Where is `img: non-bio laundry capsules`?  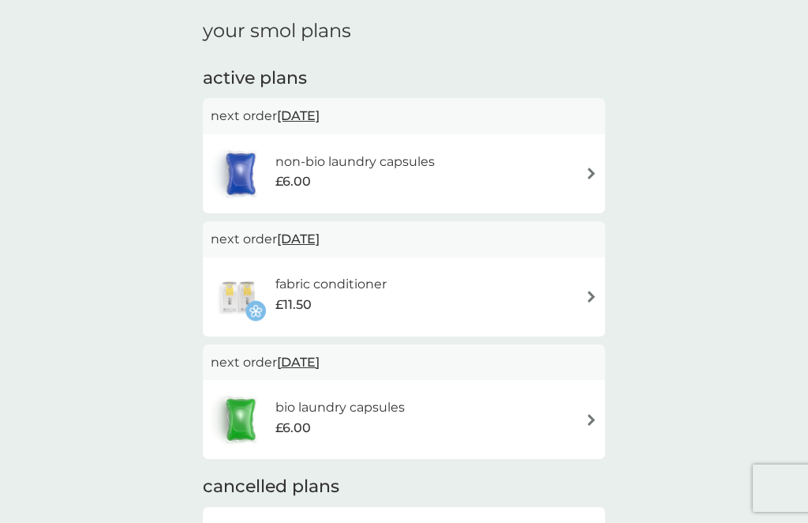 img: non-bio laundry capsules is located at coordinates (241, 174).